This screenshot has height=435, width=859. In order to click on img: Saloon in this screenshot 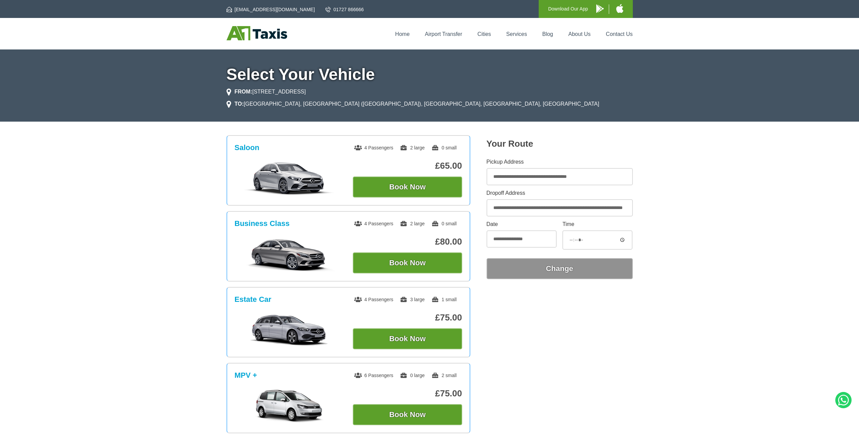, I will do `click(289, 178)`.